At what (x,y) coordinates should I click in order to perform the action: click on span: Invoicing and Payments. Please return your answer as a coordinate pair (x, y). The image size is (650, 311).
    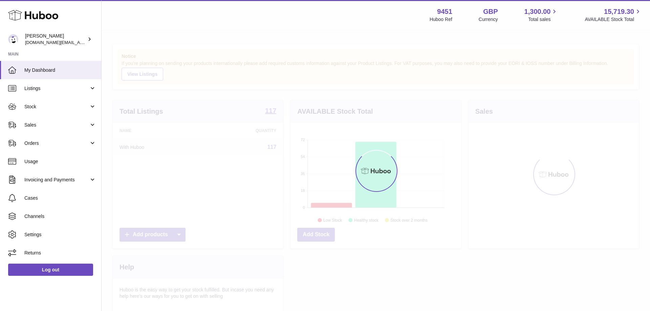
    Looking at the image, I should click on (57, 180).